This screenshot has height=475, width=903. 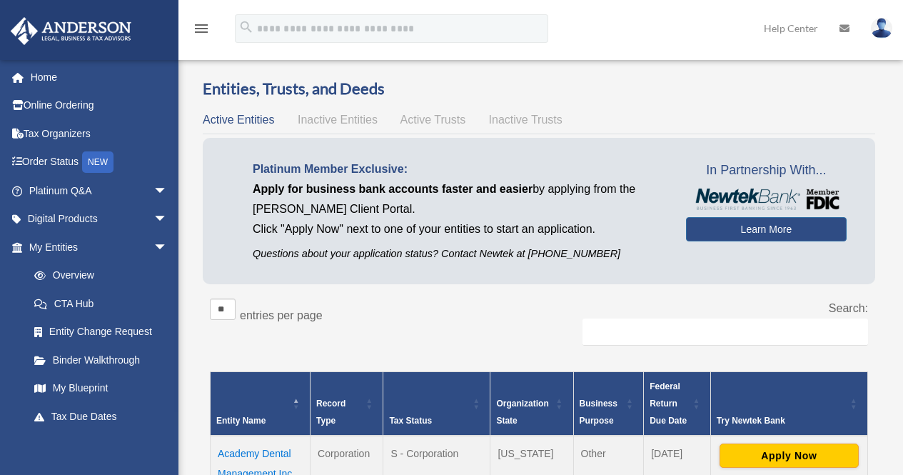 What do you see at coordinates (281, 315) in the screenshot?
I see `label: entries per page` at bounding box center [281, 315].